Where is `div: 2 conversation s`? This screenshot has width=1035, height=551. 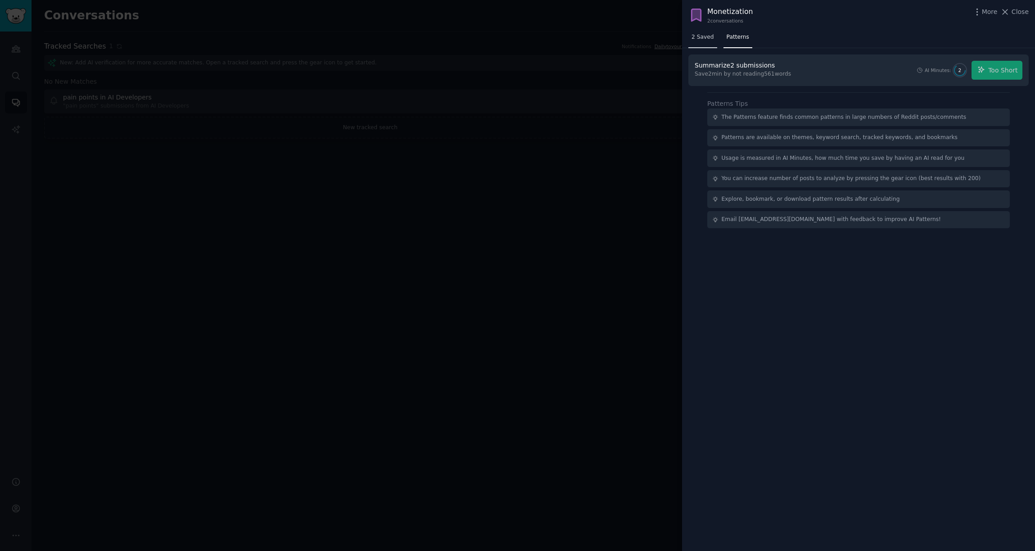 div: 2 conversation s is located at coordinates (730, 21).